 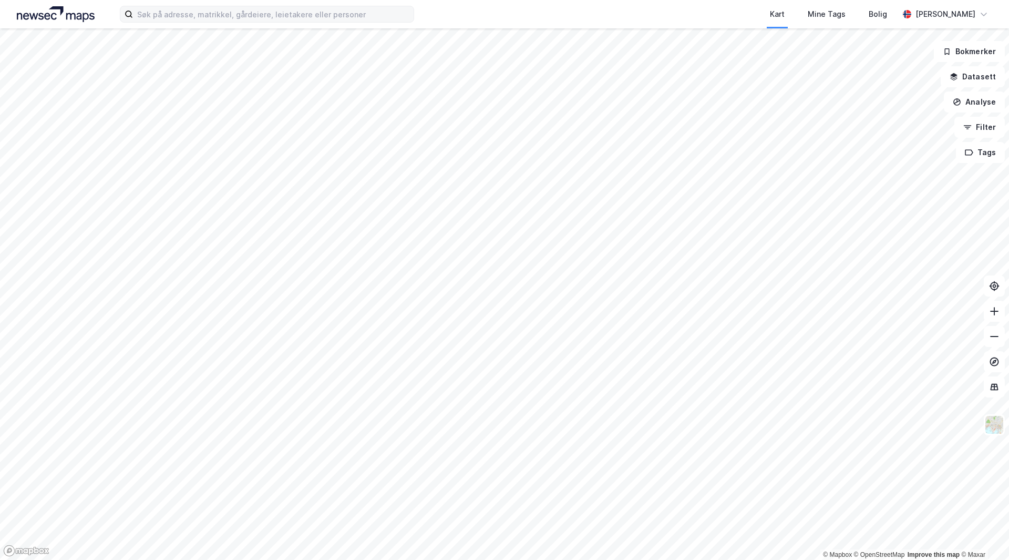 I want to click on img: Z, so click(x=994, y=425).